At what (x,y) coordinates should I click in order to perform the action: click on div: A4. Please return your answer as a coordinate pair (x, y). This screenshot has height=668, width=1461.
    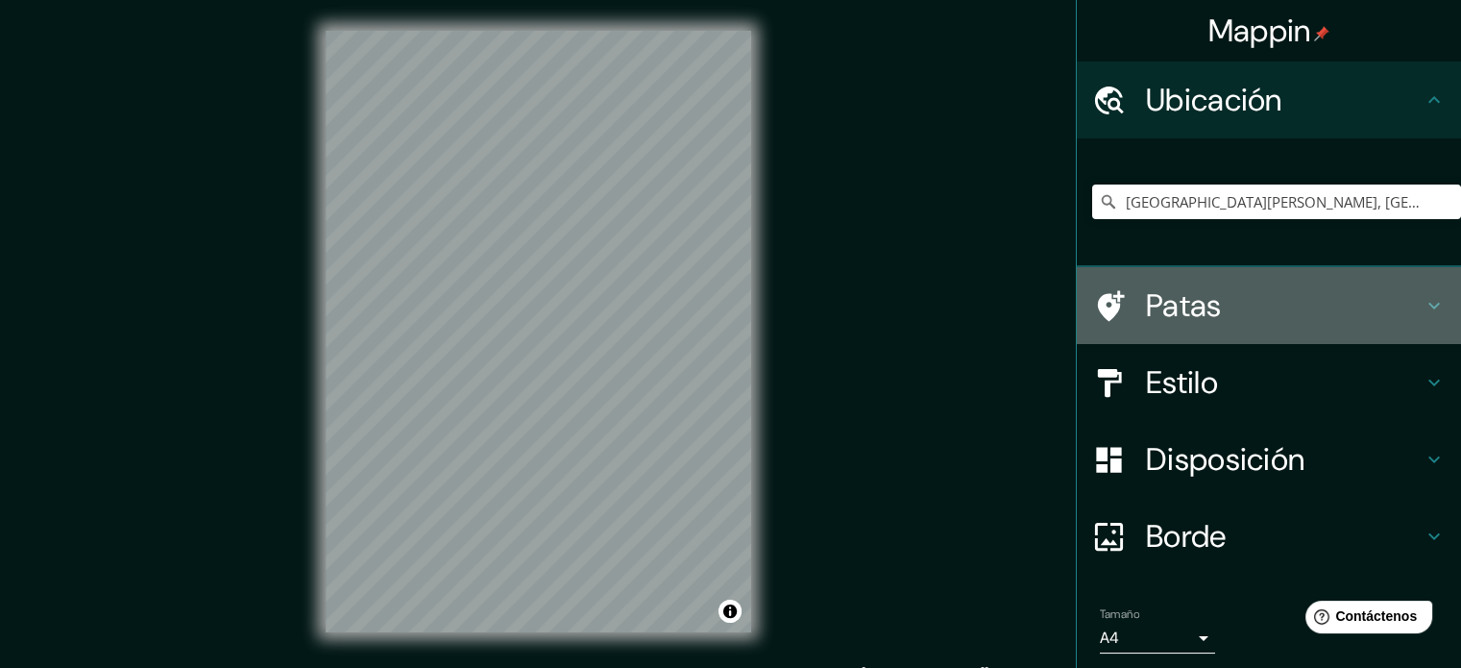
    Looking at the image, I should click on (1158, 638).